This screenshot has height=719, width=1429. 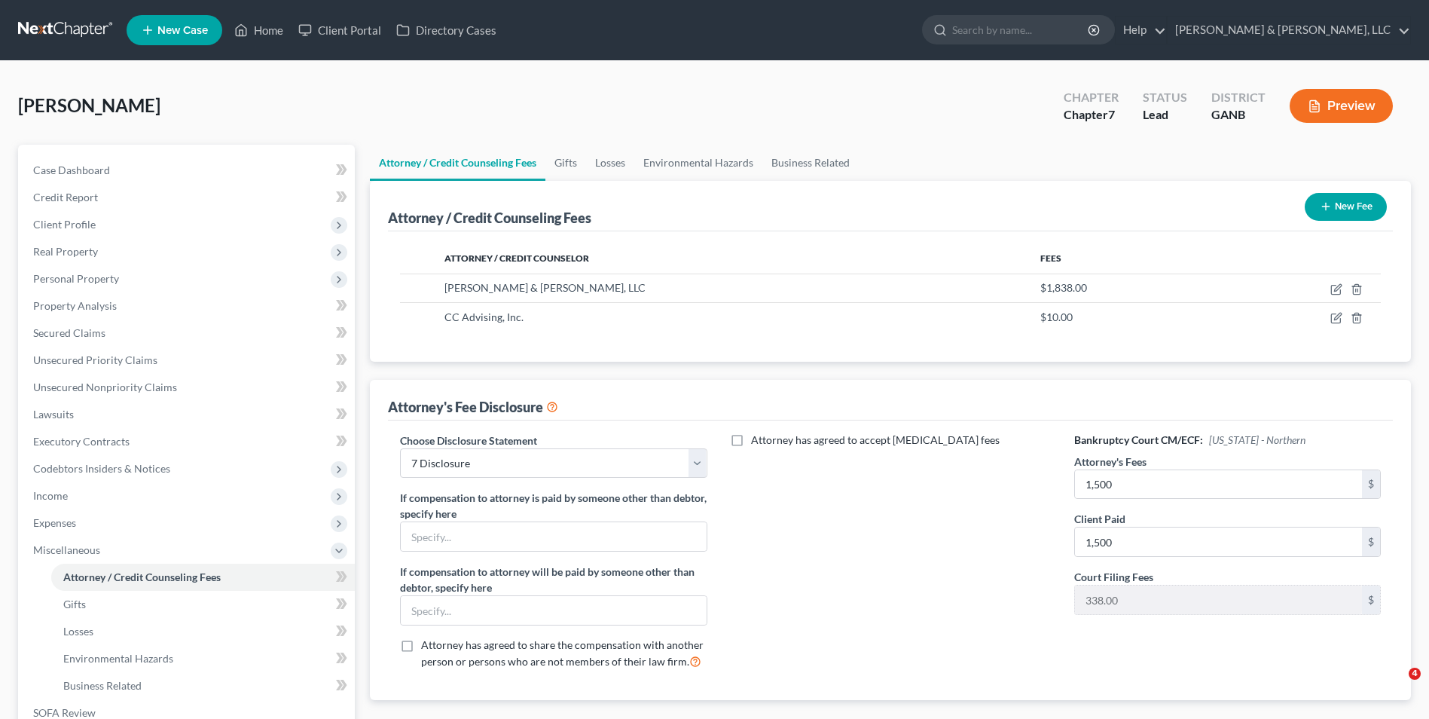 I want to click on span: Codebtors Insiders & Notices, so click(x=102, y=468).